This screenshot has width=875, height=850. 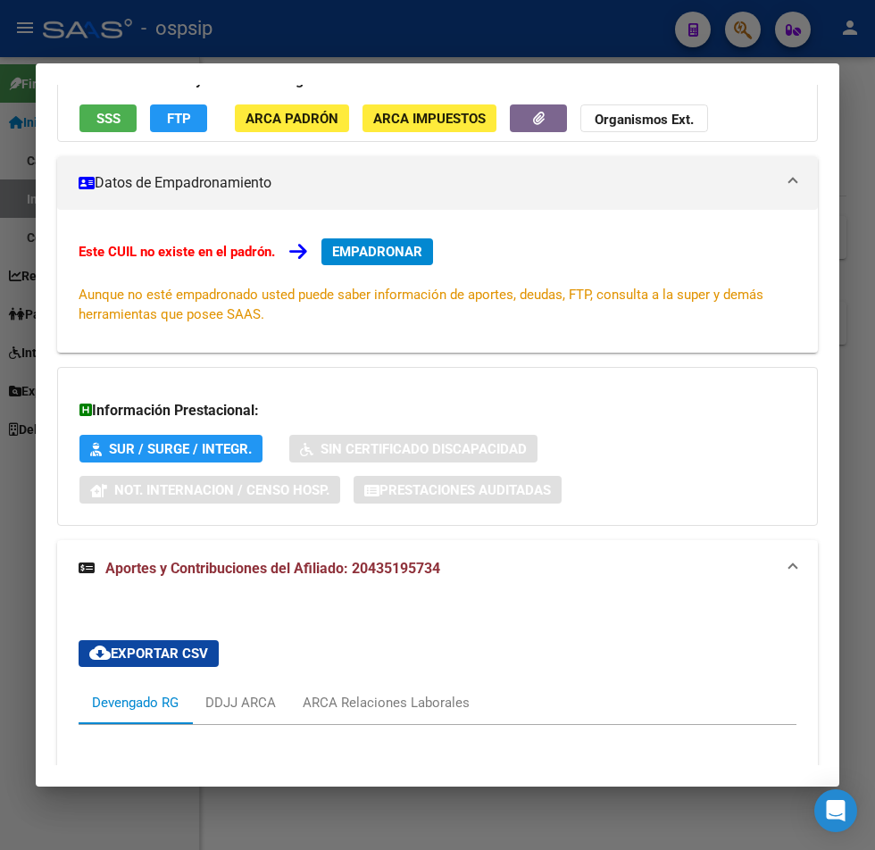 I want to click on div: Datos de Empadronamiento, so click(x=438, y=281).